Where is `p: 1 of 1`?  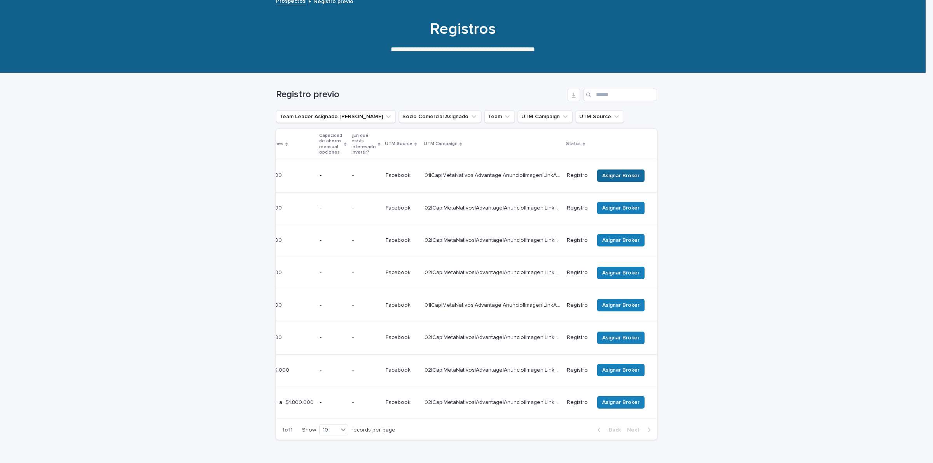
p: 1 of 1 is located at coordinates (287, 430).